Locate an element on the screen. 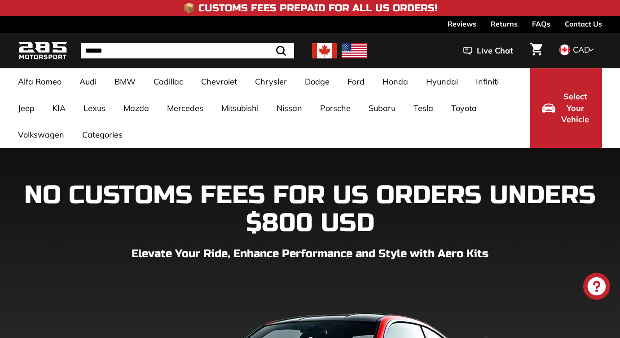 The width and height of the screenshot is (620, 338). a: FAQs is located at coordinates (541, 24).